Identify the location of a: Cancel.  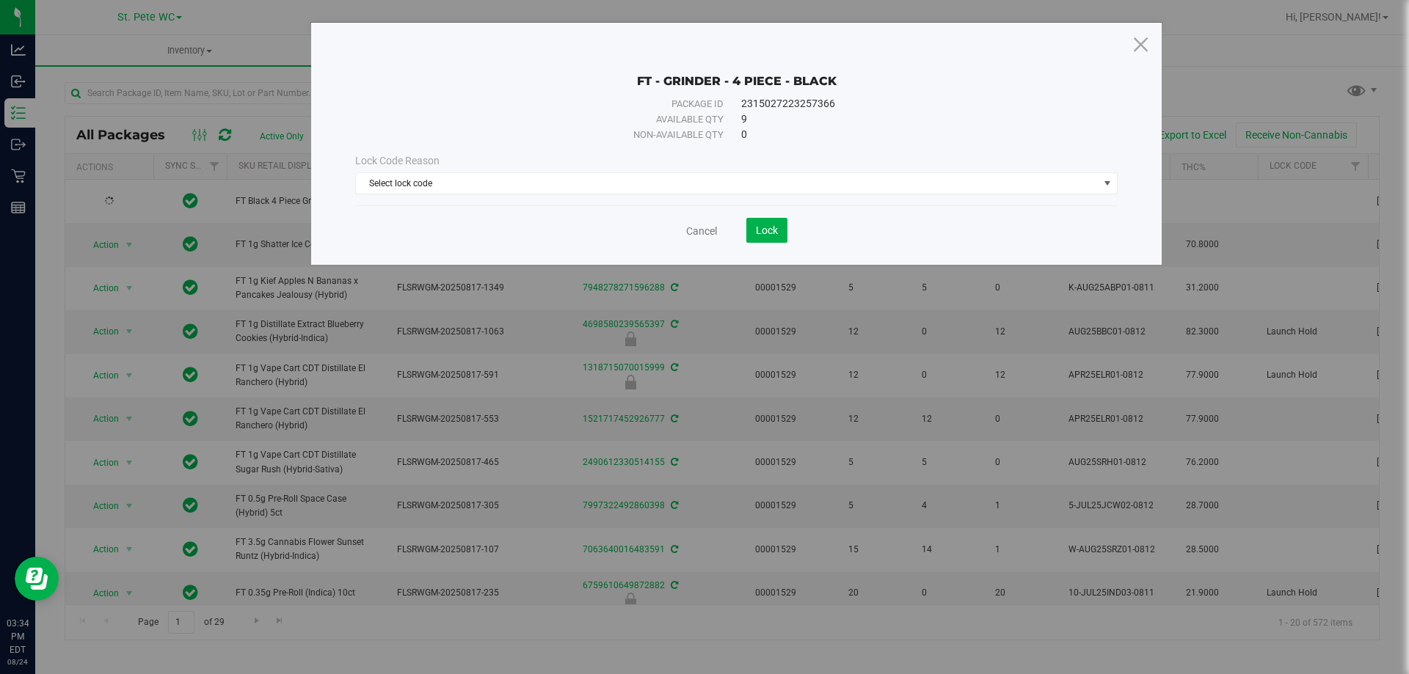
(701, 231).